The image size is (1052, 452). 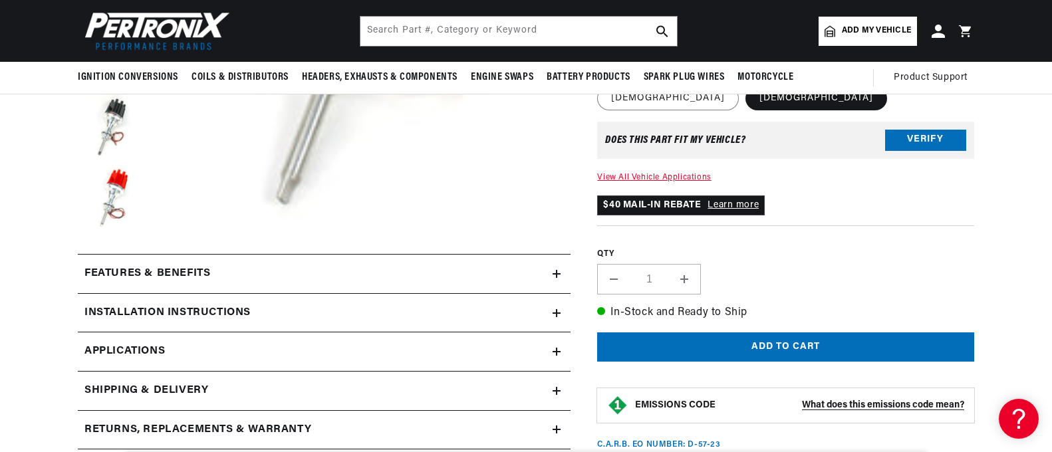 What do you see at coordinates (131, 77) in the screenshot?
I see `summary: Ignition Conversions` at bounding box center [131, 77].